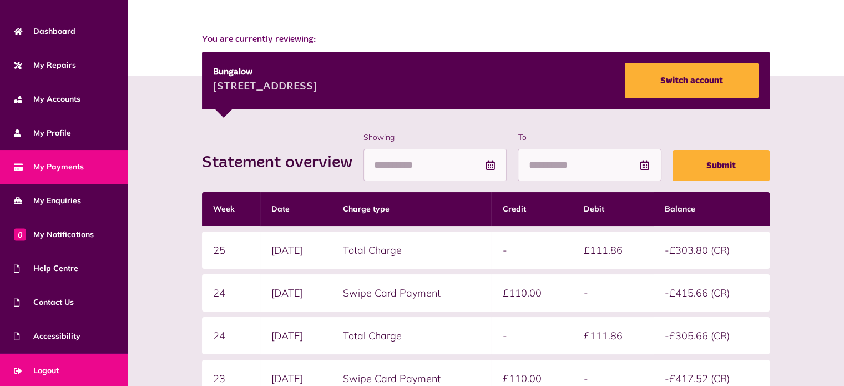 The image size is (844, 386). Describe the element at coordinates (265, 72) in the screenshot. I see `div: Bungalow` at that location.